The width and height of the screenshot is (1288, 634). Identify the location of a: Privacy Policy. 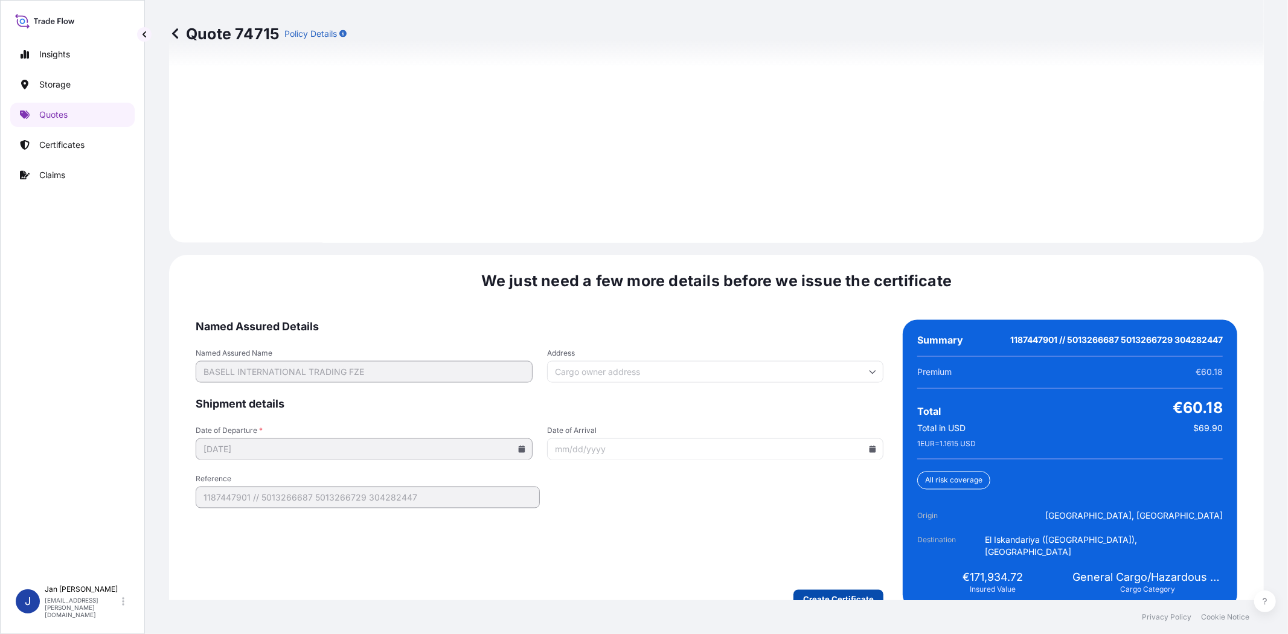
(1166, 617).